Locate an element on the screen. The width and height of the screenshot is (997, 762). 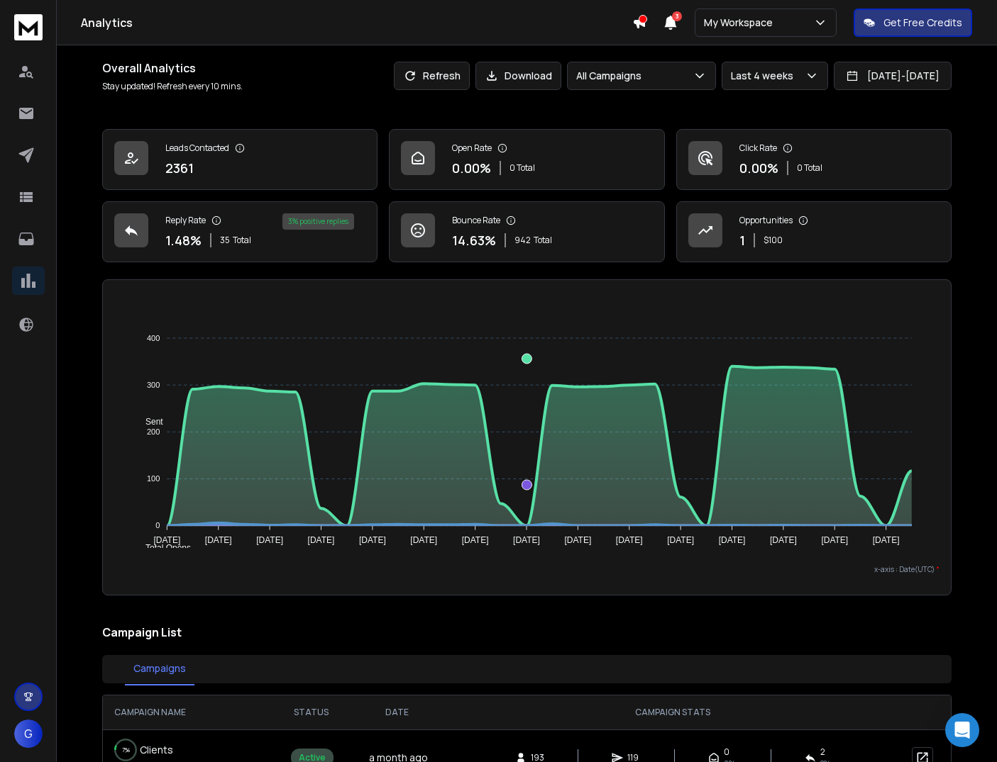
button: G is located at coordinates (28, 734).